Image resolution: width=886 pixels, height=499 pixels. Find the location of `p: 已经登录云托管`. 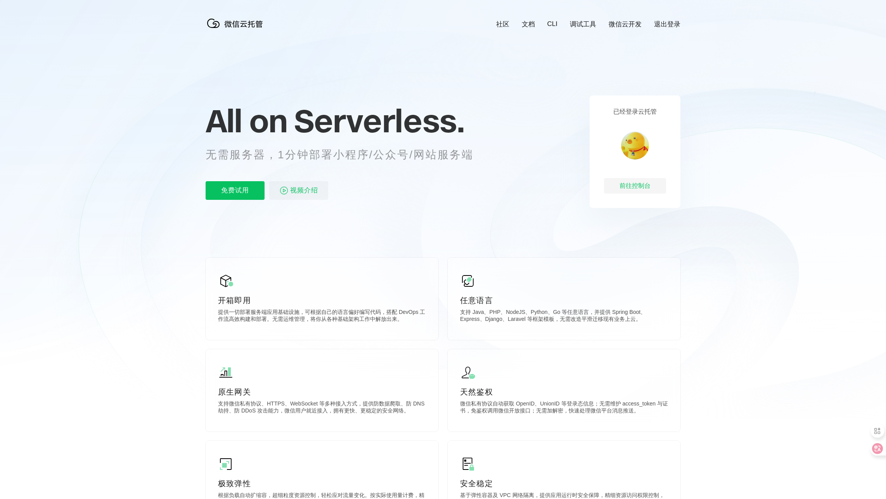

p: 已经登录云托管 is located at coordinates (635, 112).